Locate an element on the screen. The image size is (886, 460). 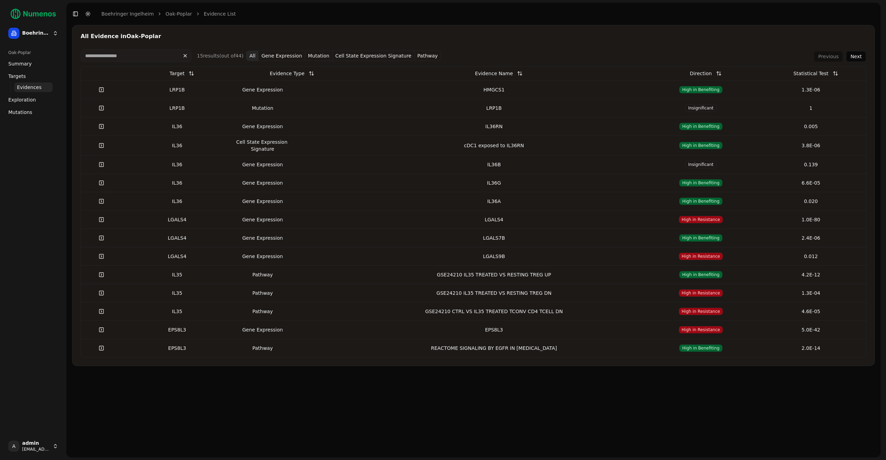
span: Mutations is located at coordinates (20, 112).